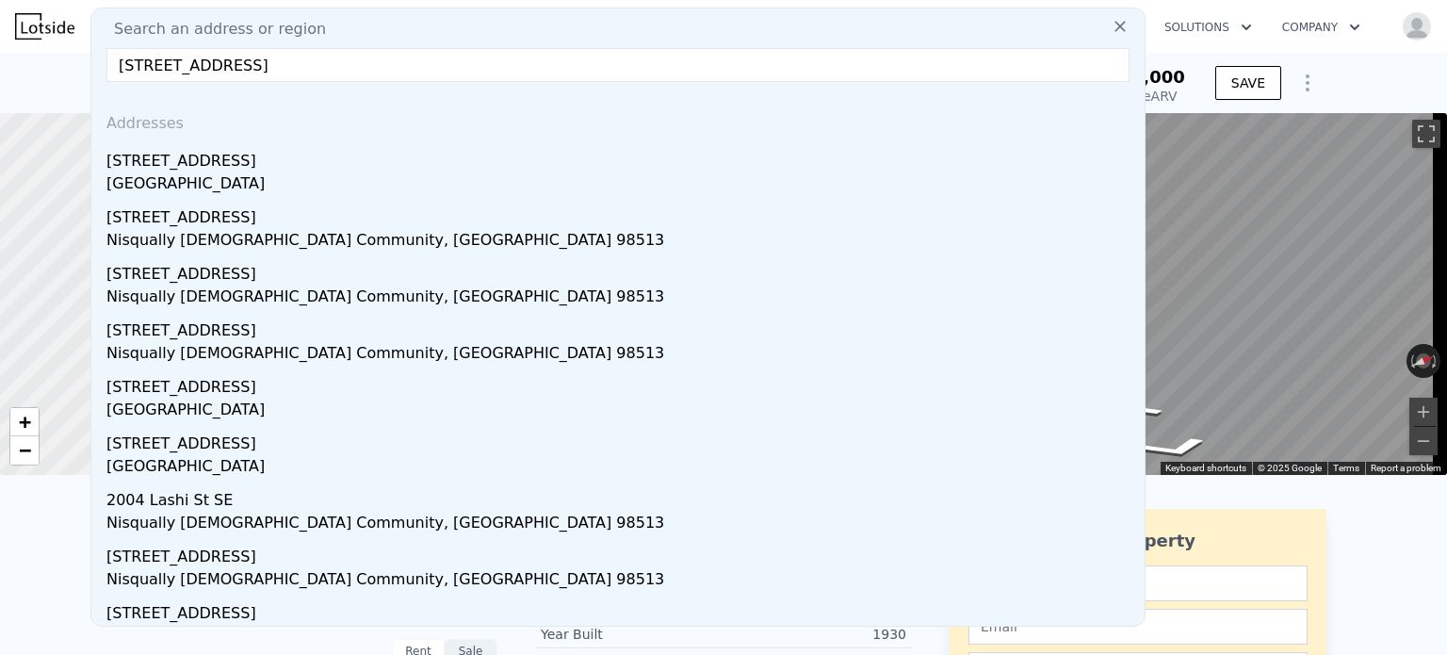 This screenshot has height=655, width=1447. Describe the element at coordinates (1138, 626) in the screenshot. I see `input: Email` at that location.